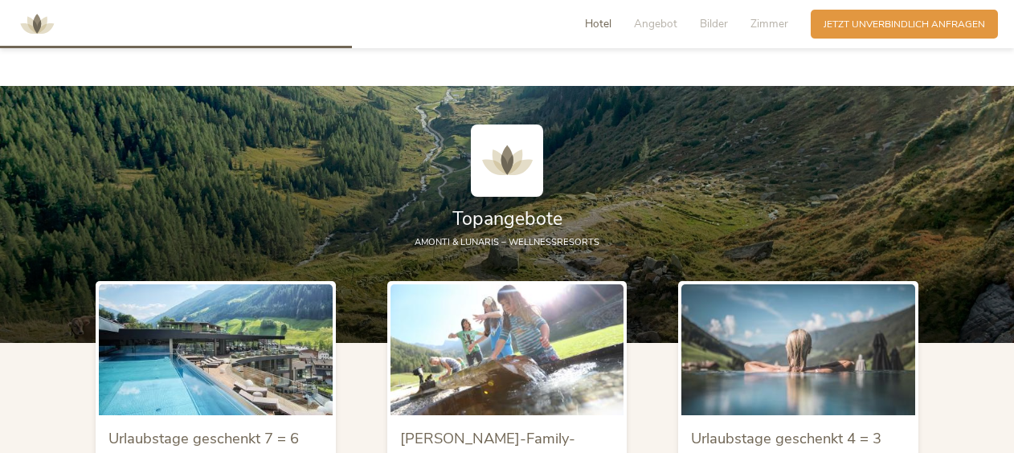 This screenshot has height=453, width=1014. Describe the element at coordinates (786, 438) in the screenshot. I see `span: Urlaubstage geschenkt 4 = 3` at that location.